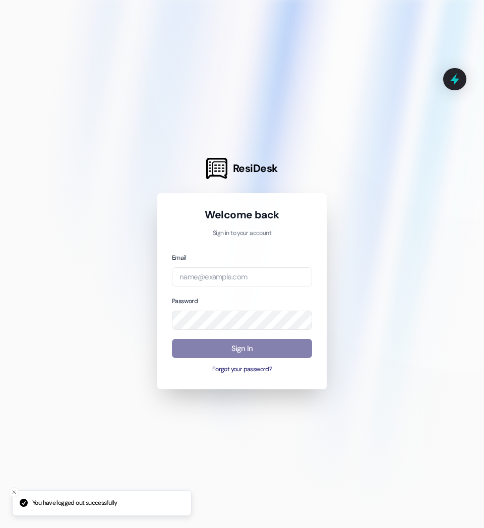 The width and height of the screenshot is (484, 528). Describe the element at coordinates (75, 504) in the screenshot. I see `p: You have logged out successfully` at that location.